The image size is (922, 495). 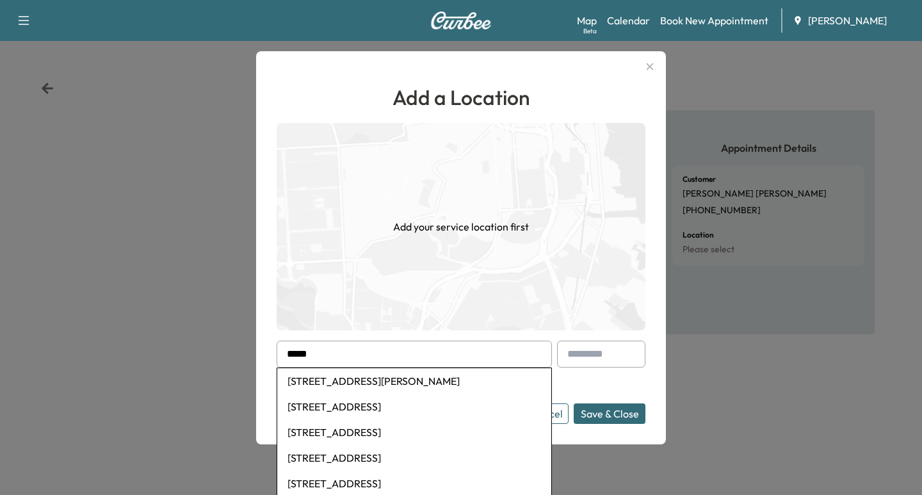 I want to click on h1: Add a Location, so click(x=461, y=97).